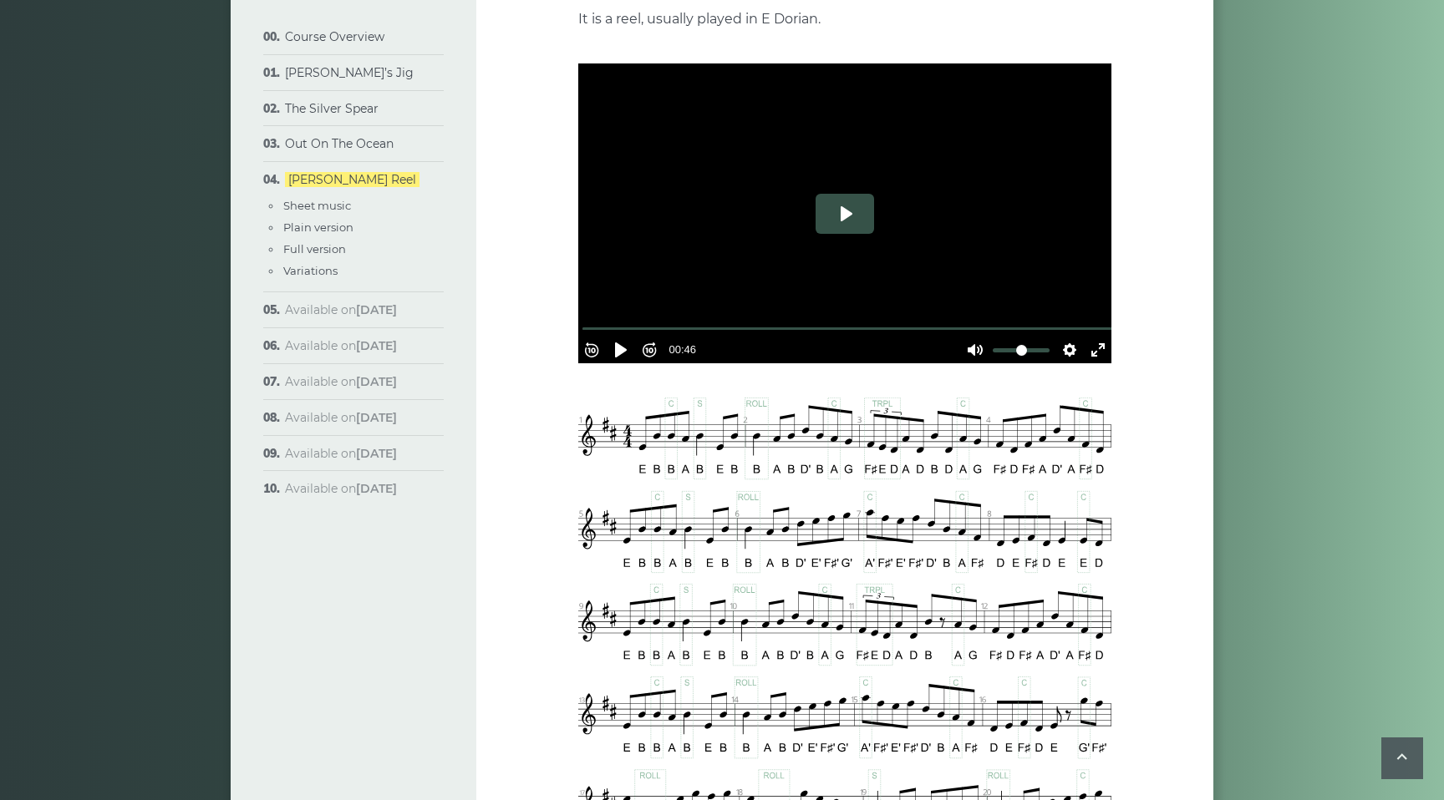 This screenshot has width=1444, height=800. I want to click on a: Out On The Ocean, so click(339, 144).